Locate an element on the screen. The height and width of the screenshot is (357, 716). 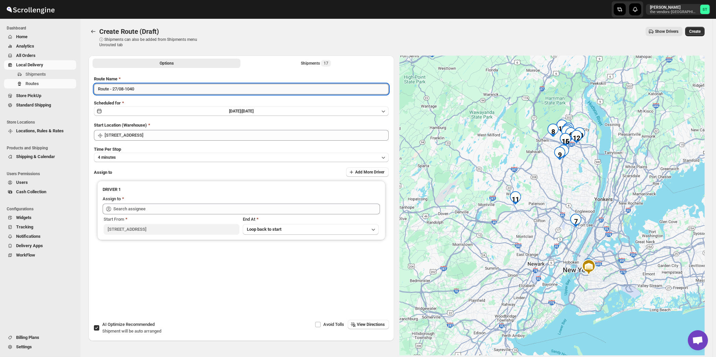
span: Time Per Stop is located at coordinates (107, 149).